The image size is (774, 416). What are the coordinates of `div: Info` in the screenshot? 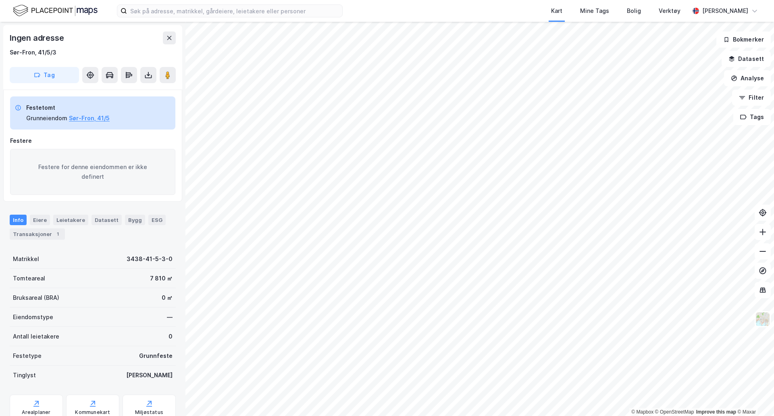 It's located at (18, 220).